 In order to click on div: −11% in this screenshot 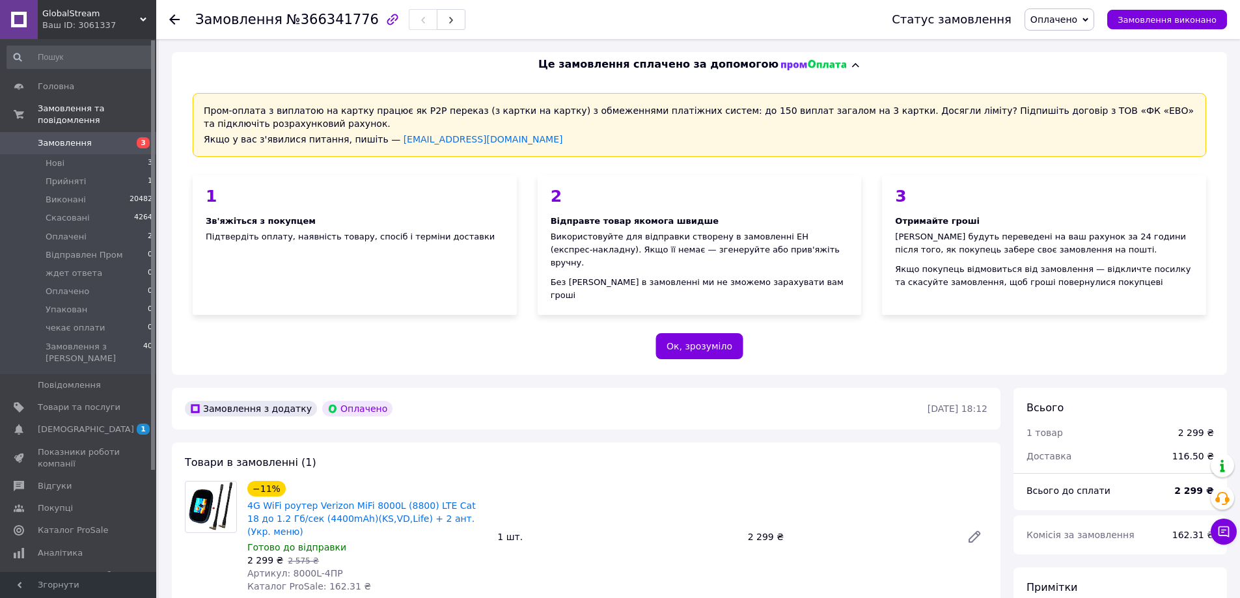, I will do `click(266, 489)`.